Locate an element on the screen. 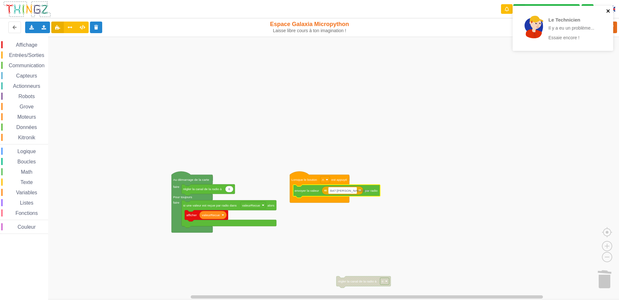 This screenshot has height=304, width=619. p: Le Technicien is located at coordinates (573, 20).